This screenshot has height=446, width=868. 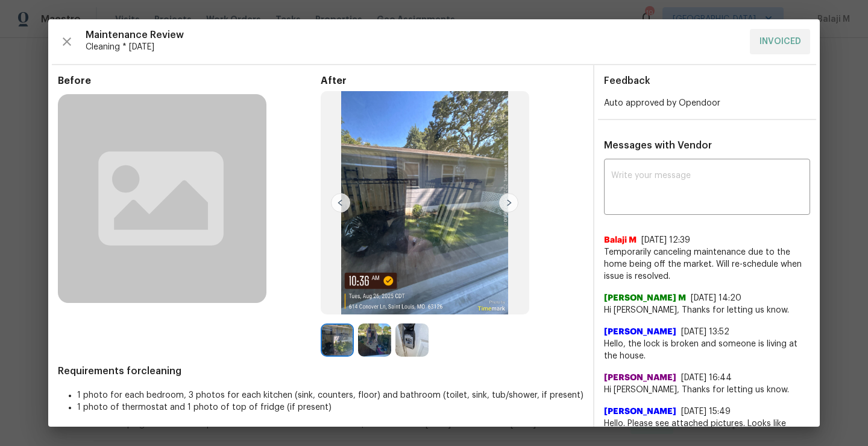 I want to click on span: Temporarily canceling maintenance due to the home being off the market. Will re-schedule when iss..., so click(x=707, y=264).